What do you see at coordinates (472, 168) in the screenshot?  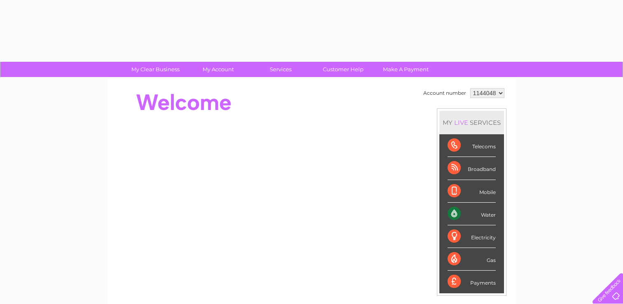 I see `div: Broadband` at bounding box center [472, 168].